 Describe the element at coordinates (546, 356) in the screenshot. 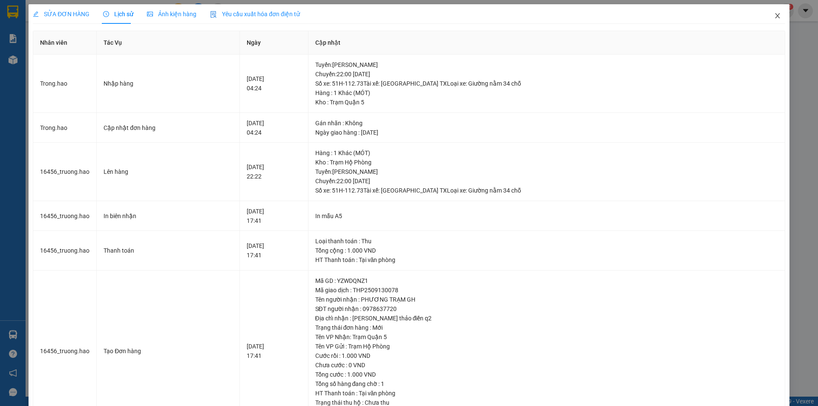

I see `div: Cước rồi : 1.000 VND` at that location.